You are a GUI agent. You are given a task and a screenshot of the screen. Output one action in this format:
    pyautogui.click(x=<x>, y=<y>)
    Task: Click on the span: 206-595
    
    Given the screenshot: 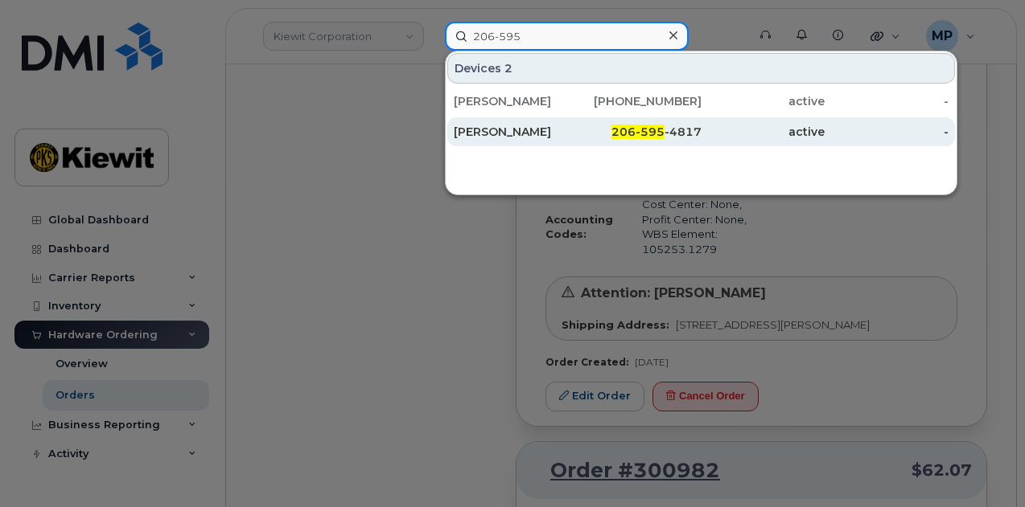 What is the action you would take?
    pyautogui.click(x=638, y=132)
    